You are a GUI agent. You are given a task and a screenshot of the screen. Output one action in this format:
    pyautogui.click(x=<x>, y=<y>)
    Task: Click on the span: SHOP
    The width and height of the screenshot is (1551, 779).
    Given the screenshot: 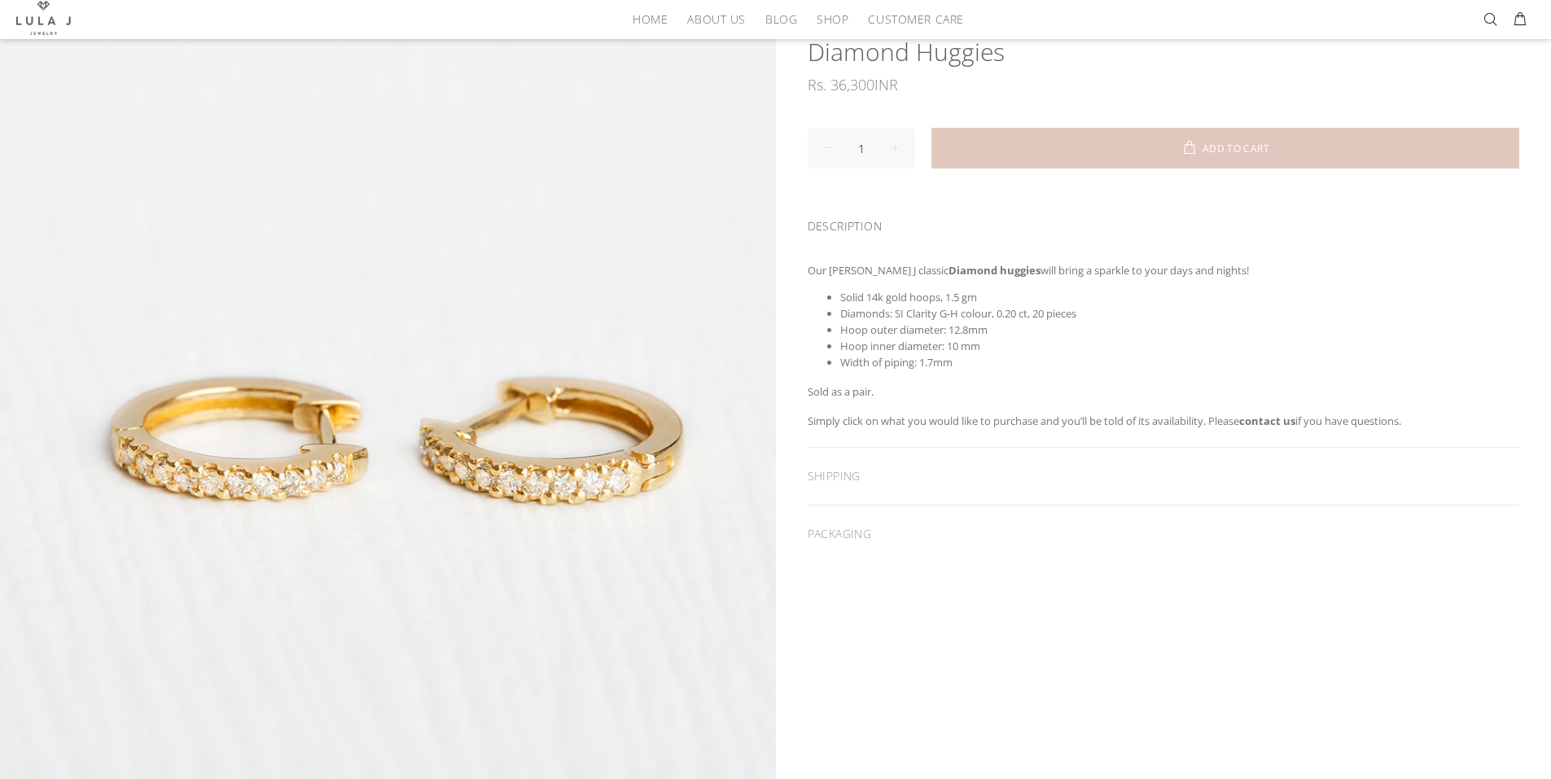 What is the action you would take?
    pyautogui.click(x=832, y=19)
    